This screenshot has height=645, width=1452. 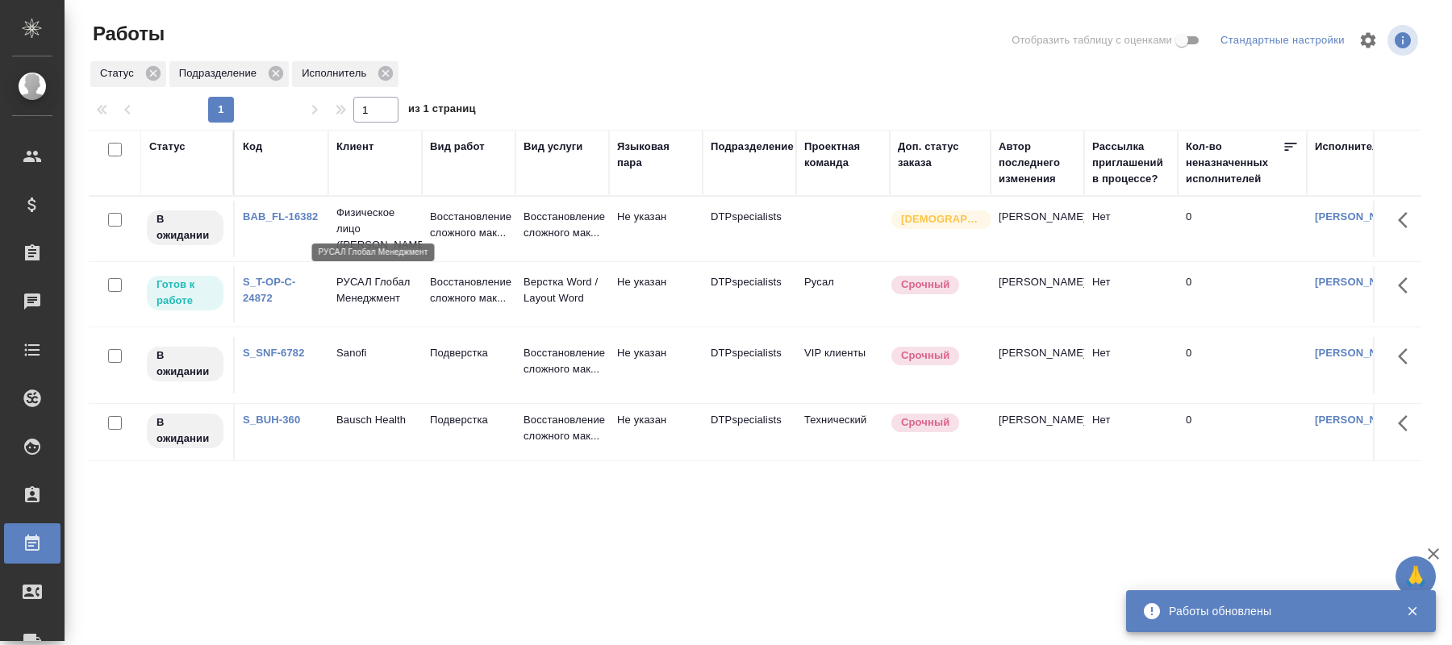 What do you see at coordinates (269, 290) in the screenshot?
I see `a: S_T-OP-C-24872` at bounding box center [269, 290].